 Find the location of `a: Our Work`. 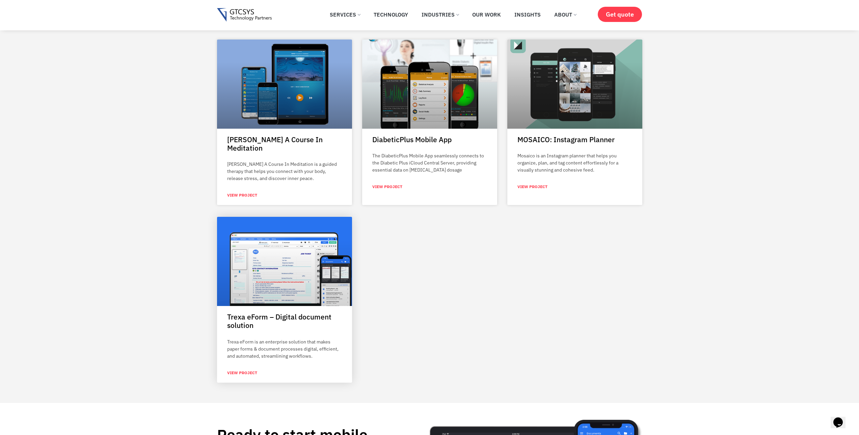

a: Our Work is located at coordinates (486, 15).